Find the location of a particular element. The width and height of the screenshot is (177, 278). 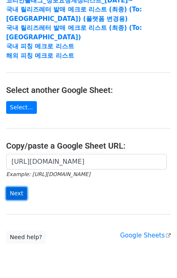

a: Need help? is located at coordinates (26, 237).